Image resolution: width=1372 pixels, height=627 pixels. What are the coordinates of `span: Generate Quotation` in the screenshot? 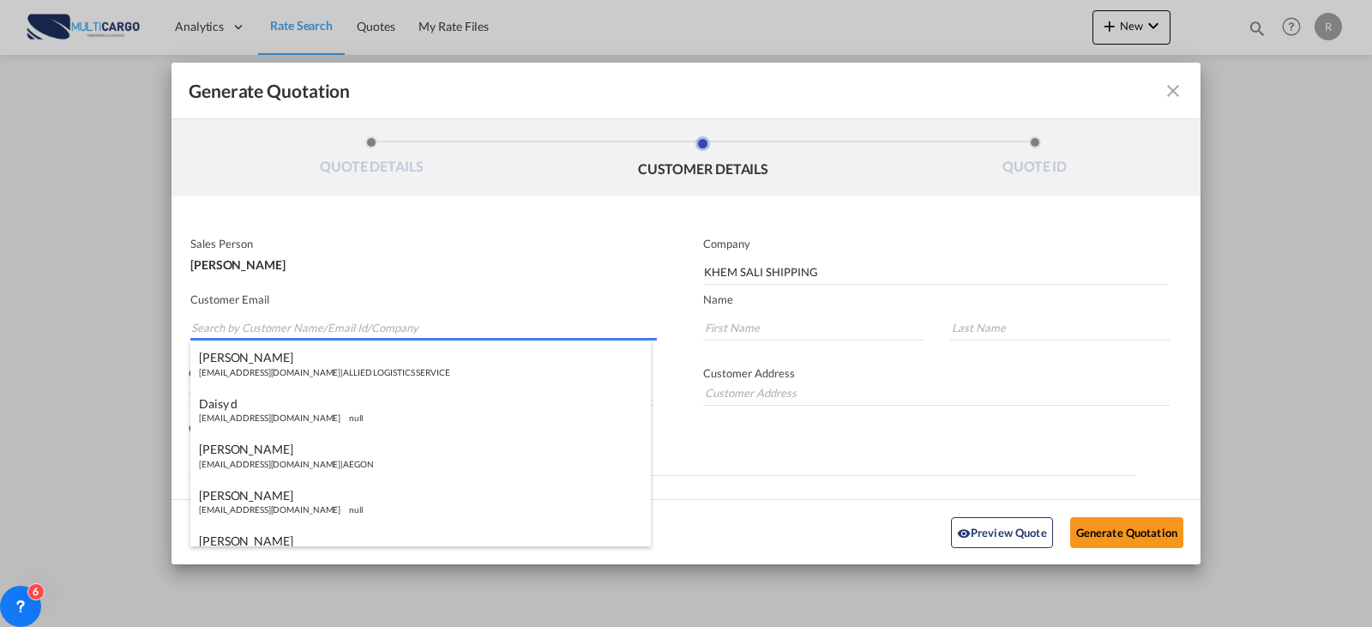 It's located at (269, 91).